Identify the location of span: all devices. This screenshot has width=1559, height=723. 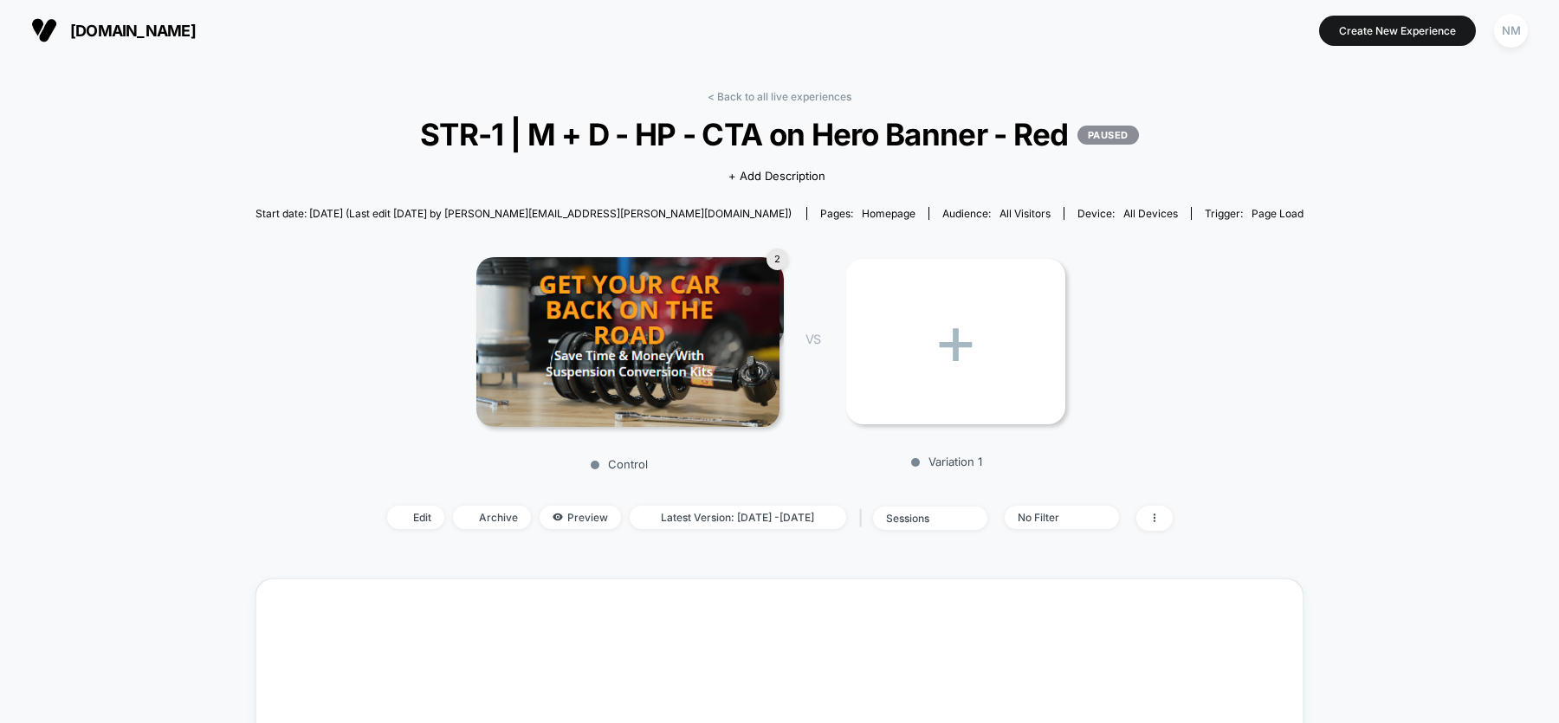
(1150, 213).